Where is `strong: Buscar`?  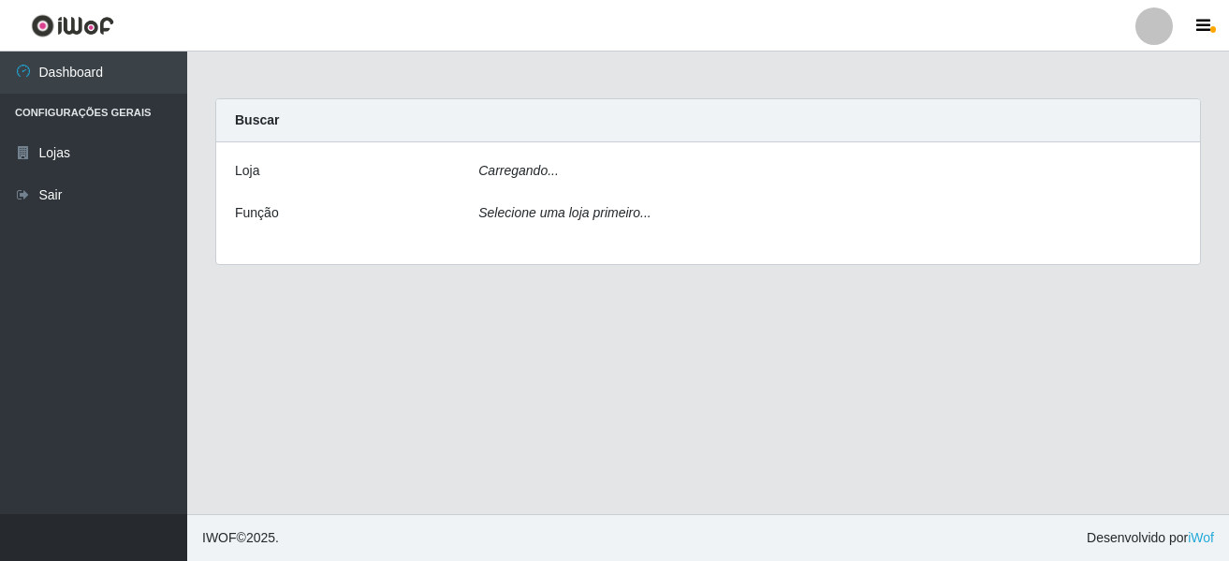 strong: Buscar is located at coordinates (257, 120).